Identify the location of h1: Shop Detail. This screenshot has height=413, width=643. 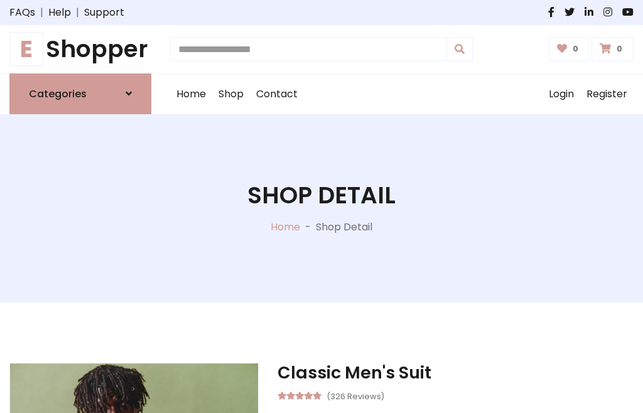
(321, 195).